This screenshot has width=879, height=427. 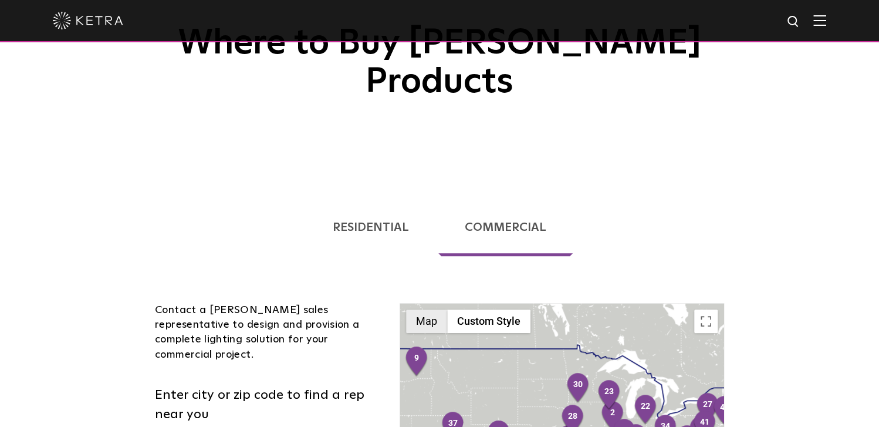 What do you see at coordinates (578, 388) in the screenshot?
I see `div: 30` at bounding box center [578, 388].